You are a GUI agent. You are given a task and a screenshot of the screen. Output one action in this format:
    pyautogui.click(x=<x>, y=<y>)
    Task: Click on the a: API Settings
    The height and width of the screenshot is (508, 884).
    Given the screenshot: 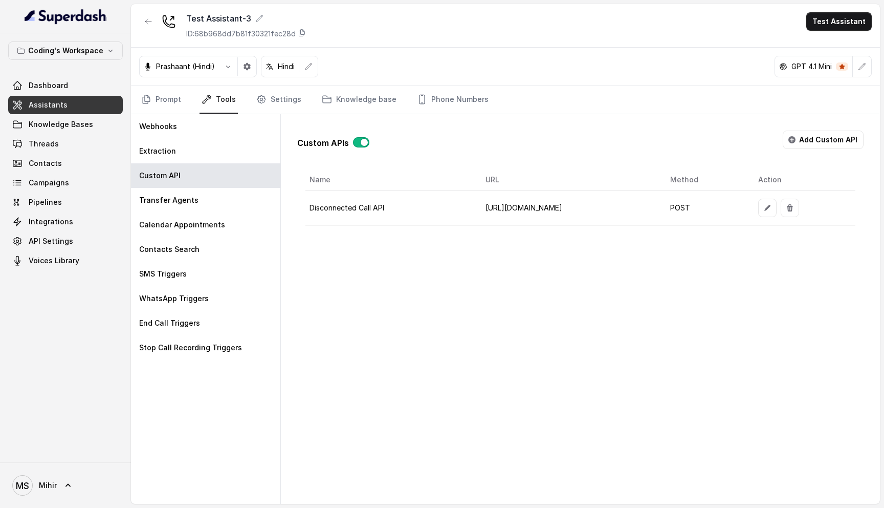 What is the action you would take?
    pyautogui.click(x=65, y=241)
    